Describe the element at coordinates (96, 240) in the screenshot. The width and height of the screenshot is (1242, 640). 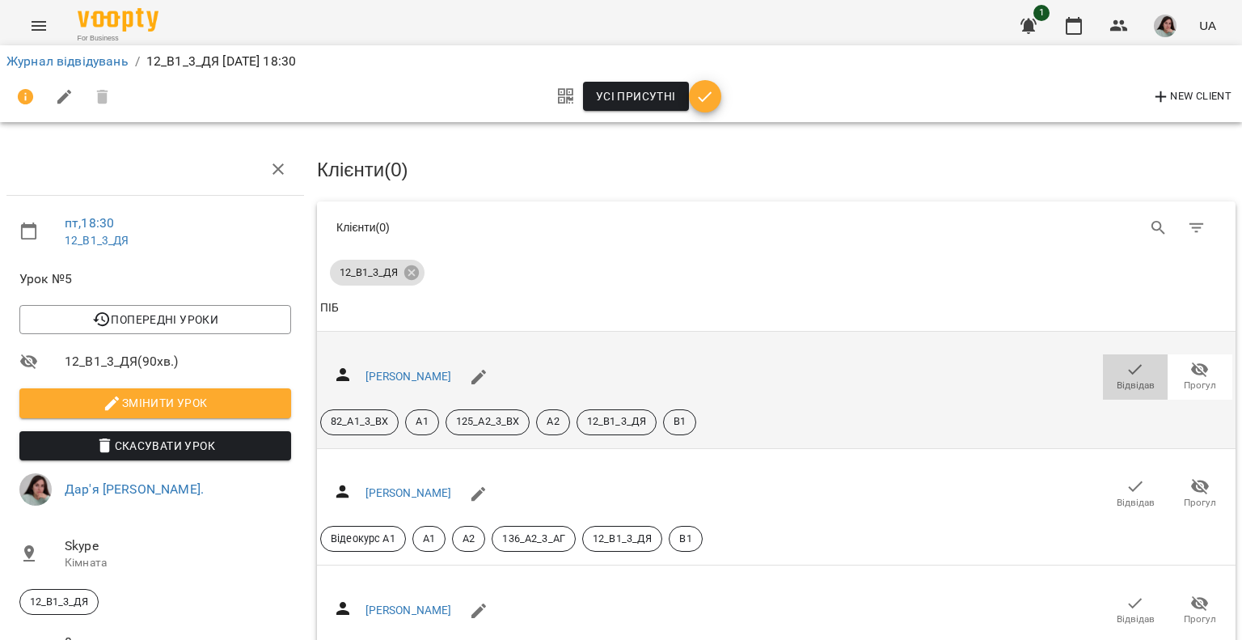
I see `a: 12_В1_3_ДЯ` at that location.